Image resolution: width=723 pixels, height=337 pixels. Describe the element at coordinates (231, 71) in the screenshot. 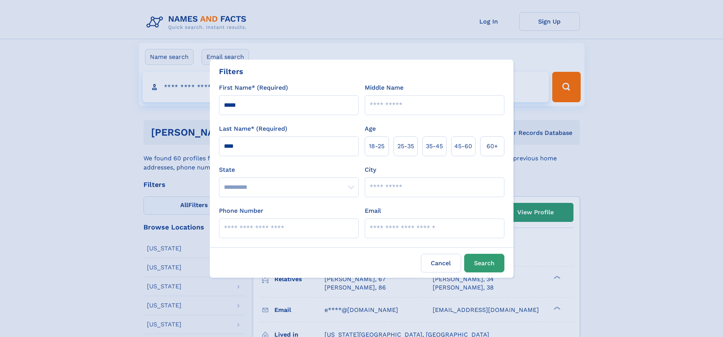

I see `div: Filters` at that location.